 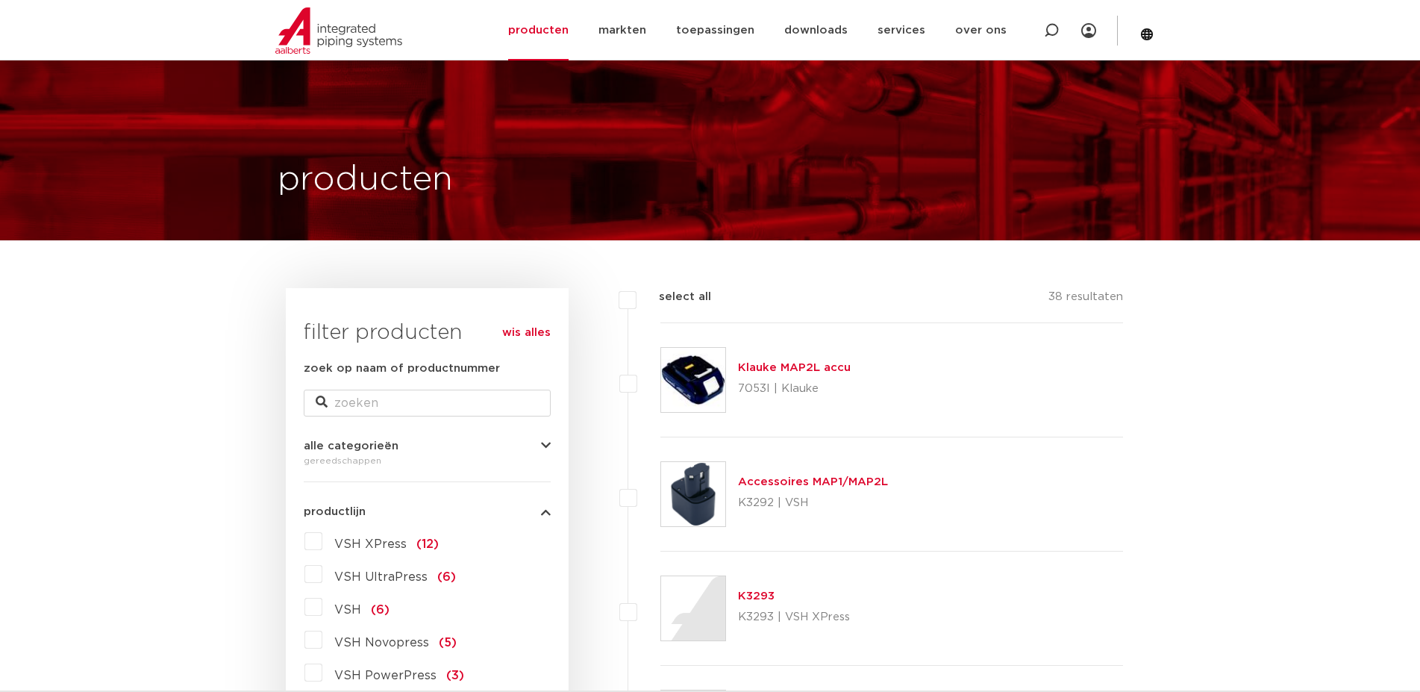 I want to click on span: (3), so click(x=455, y=675).